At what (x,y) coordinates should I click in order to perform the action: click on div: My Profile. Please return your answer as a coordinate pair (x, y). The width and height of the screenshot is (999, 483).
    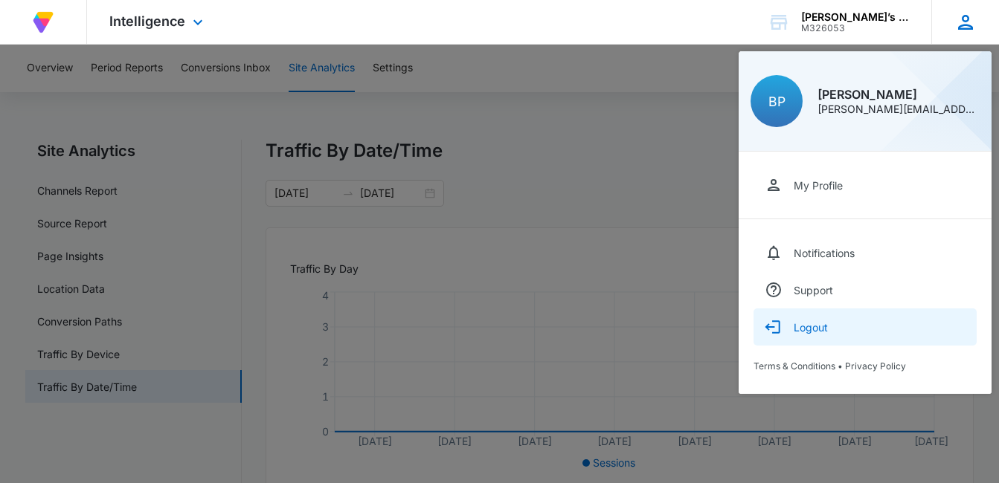
    Looking at the image, I should click on (818, 185).